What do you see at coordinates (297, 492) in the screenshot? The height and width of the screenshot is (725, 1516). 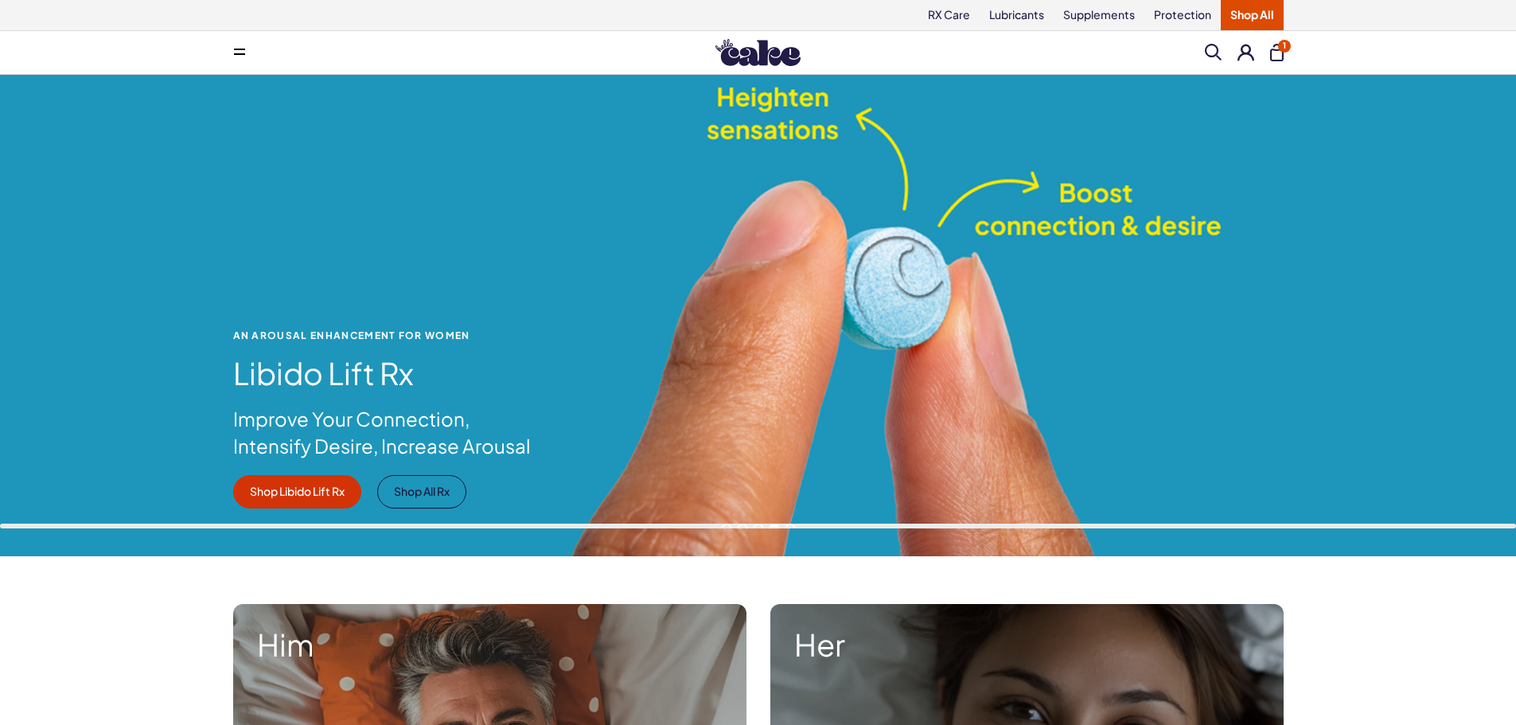 I see `a: Shop Libido Lift Rx` at bounding box center [297, 492].